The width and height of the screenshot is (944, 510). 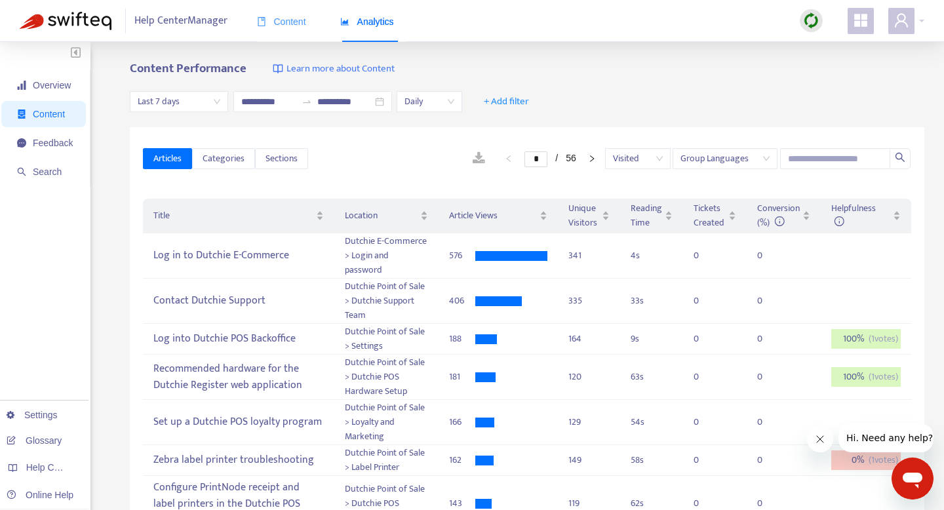 I want to click on span: Help Centers, so click(x=53, y=467).